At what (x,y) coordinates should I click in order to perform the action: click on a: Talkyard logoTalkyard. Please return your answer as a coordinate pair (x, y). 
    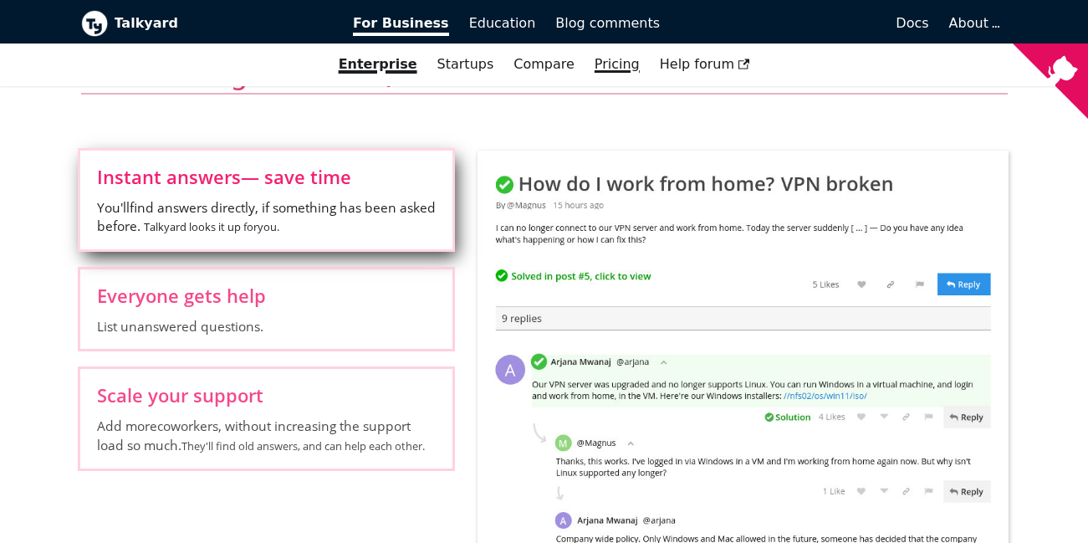
    Looking at the image, I should click on (206, 23).